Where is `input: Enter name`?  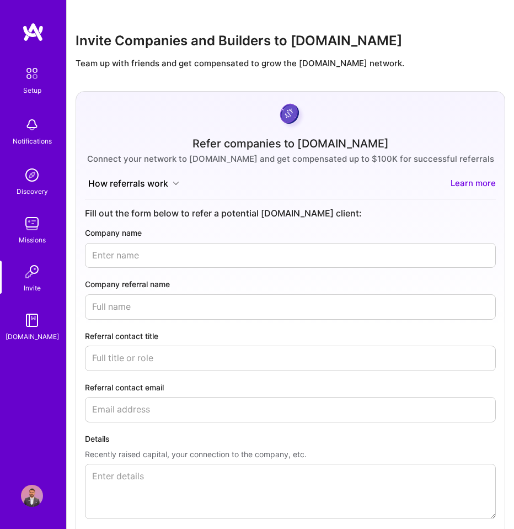
input: Enter name is located at coordinates (290, 256).